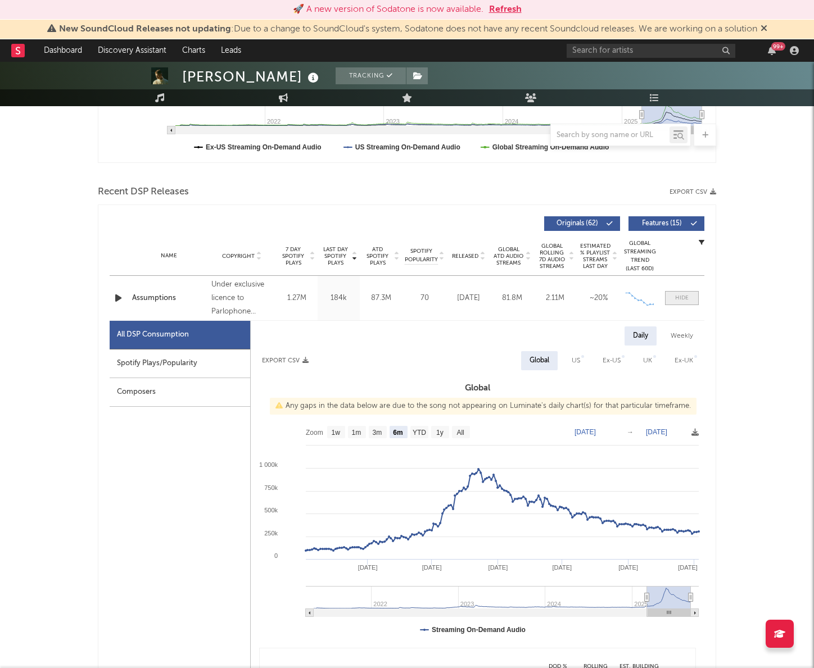  Describe the element at coordinates (682, 336) in the screenshot. I see `div: Weekly` at that location.